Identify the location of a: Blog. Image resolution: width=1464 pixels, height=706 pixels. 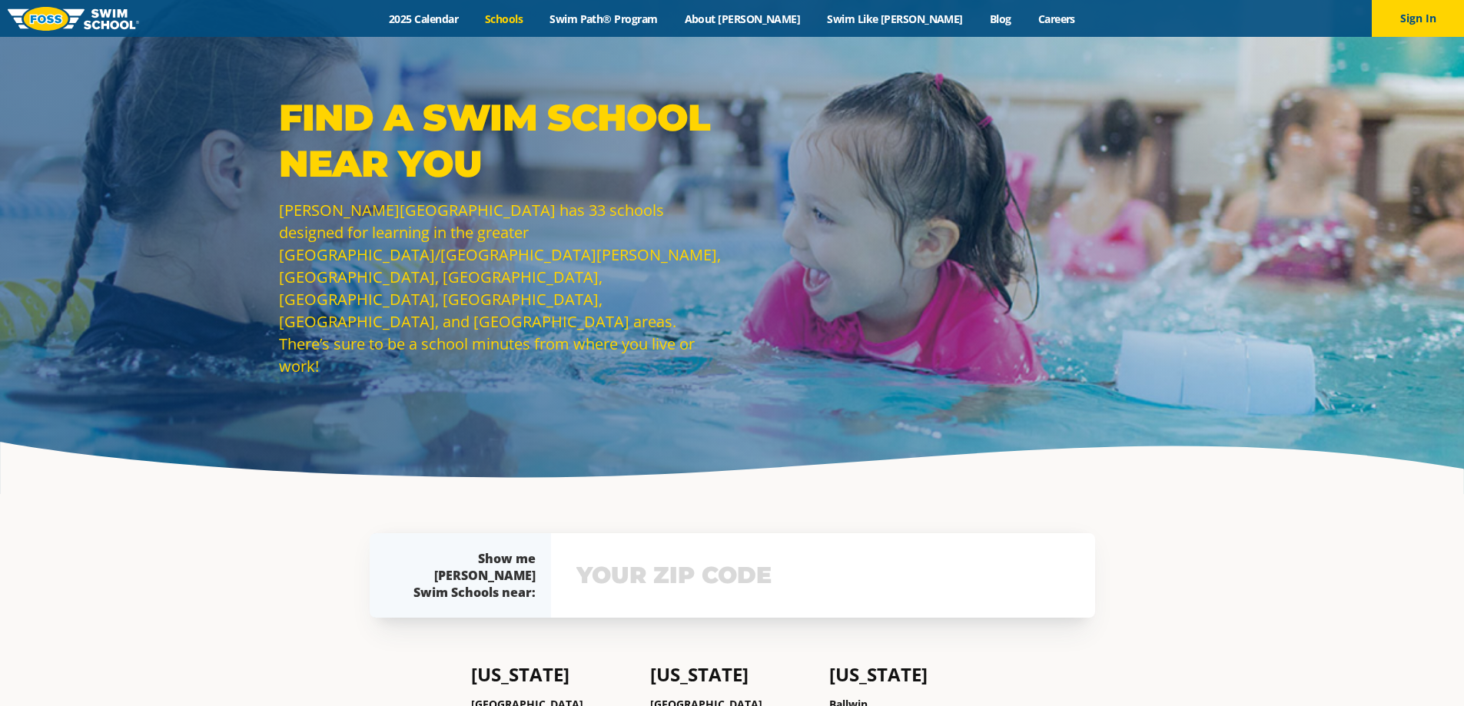
(1000, 18).